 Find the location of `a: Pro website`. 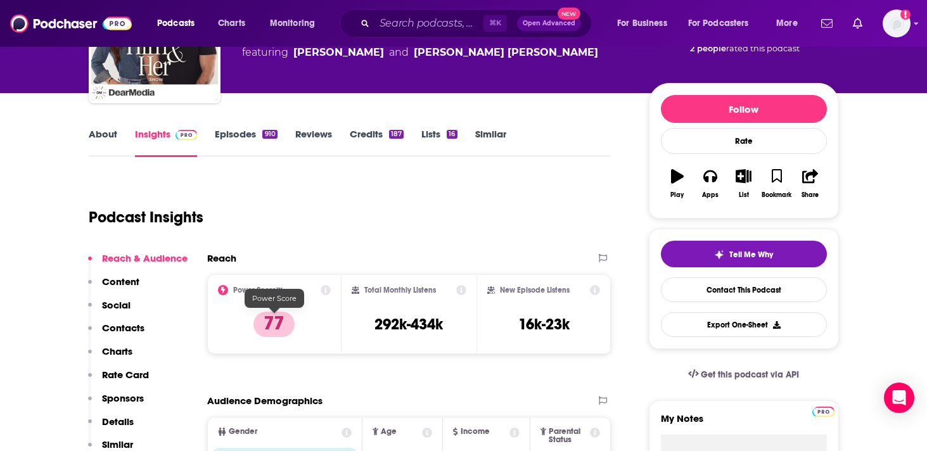

a: Pro website is located at coordinates (823, 410).